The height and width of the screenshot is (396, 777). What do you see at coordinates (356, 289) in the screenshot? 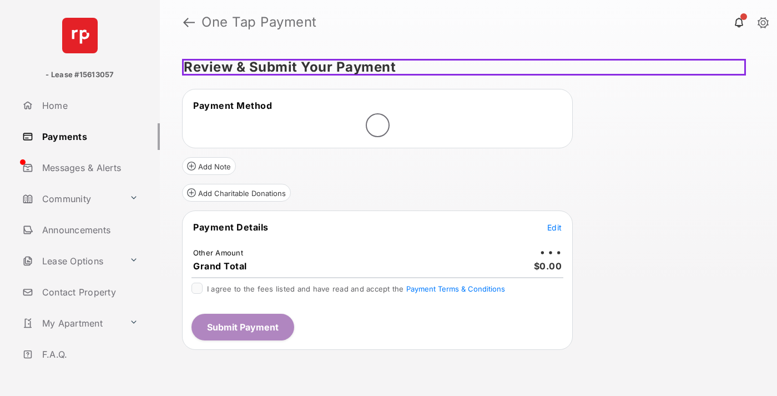
I see `span: I agree to the fees listed and have read and accept the` at bounding box center [356, 289].